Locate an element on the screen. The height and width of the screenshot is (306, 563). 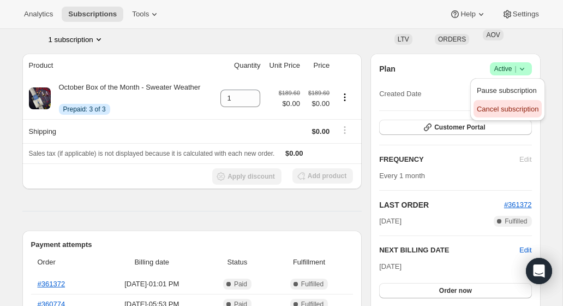
button: Edit is located at coordinates (525, 250).